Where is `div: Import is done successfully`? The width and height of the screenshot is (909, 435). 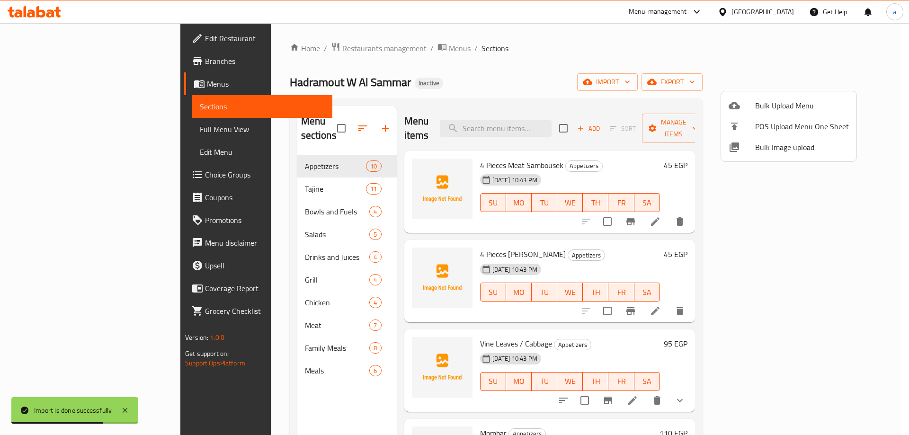 div: Import is done successfully is located at coordinates (73, 411).